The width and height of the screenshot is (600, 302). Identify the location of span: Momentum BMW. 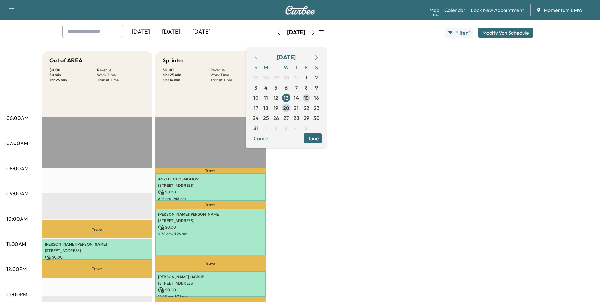
(563, 10).